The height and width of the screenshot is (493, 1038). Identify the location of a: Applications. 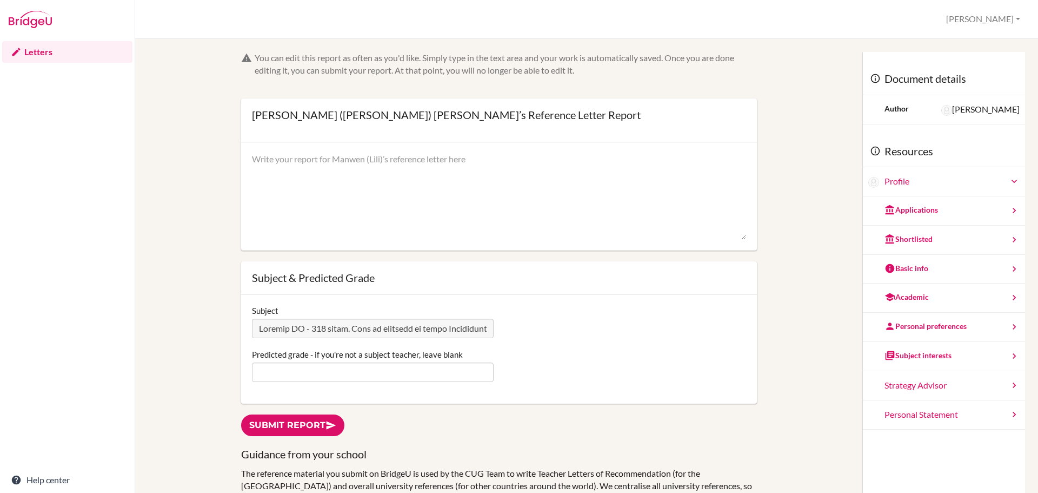
(944, 211).